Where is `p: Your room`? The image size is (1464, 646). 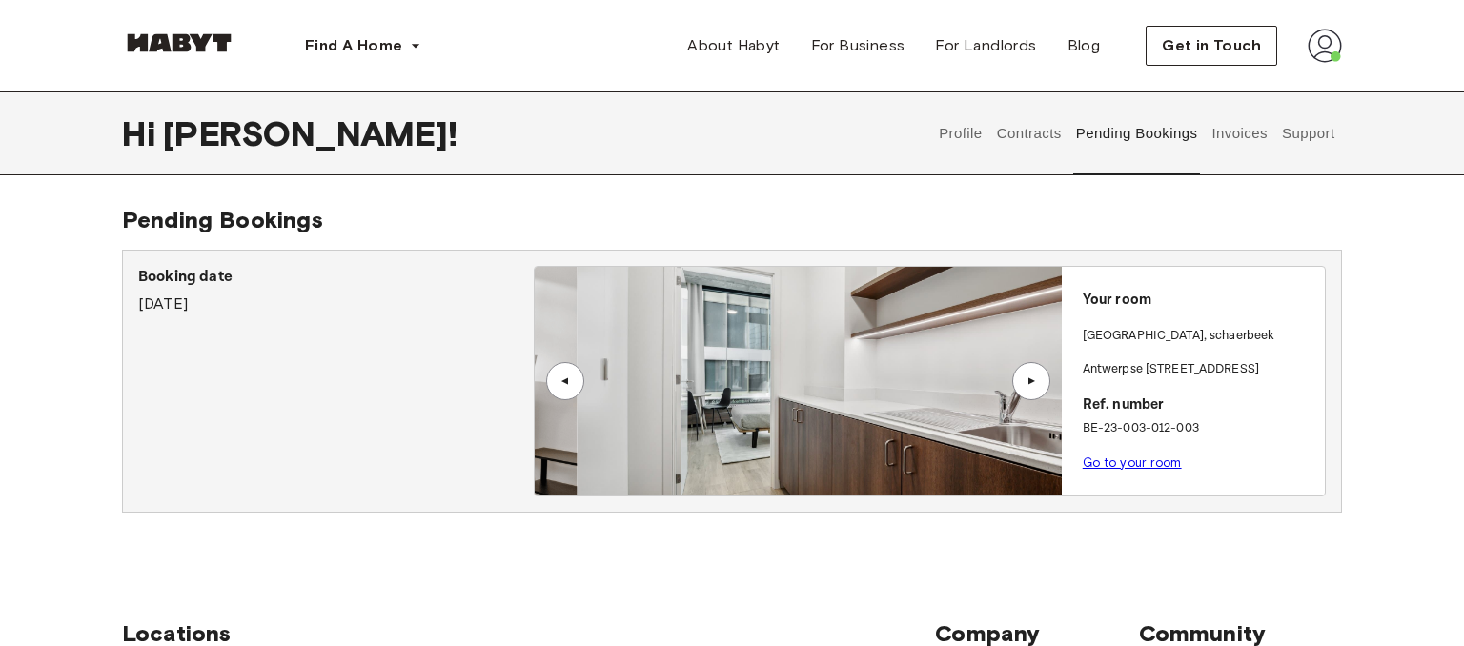 p: Your room is located at coordinates (1200, 300).